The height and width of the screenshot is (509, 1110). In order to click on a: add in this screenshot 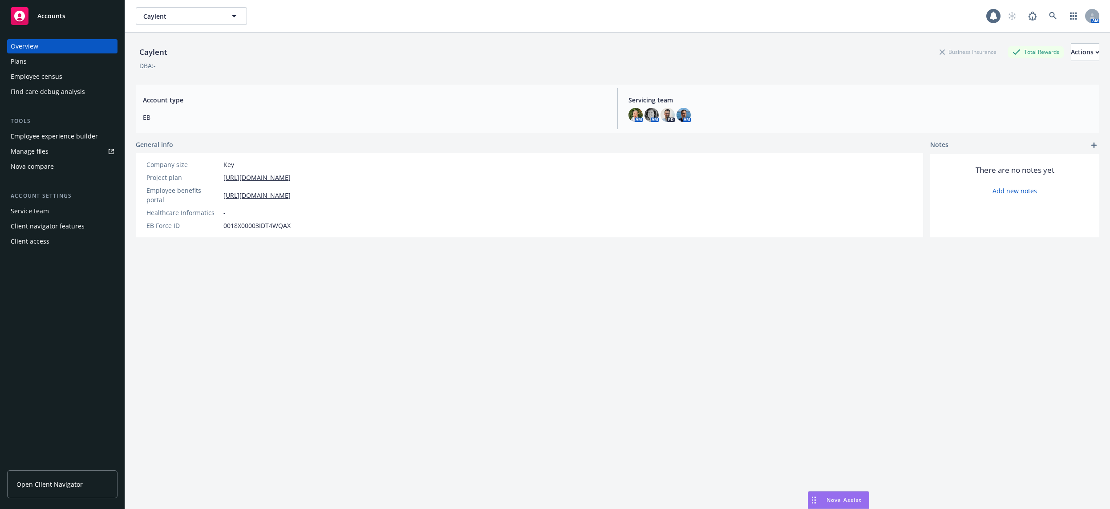, I will do `click(1094, 145)`.